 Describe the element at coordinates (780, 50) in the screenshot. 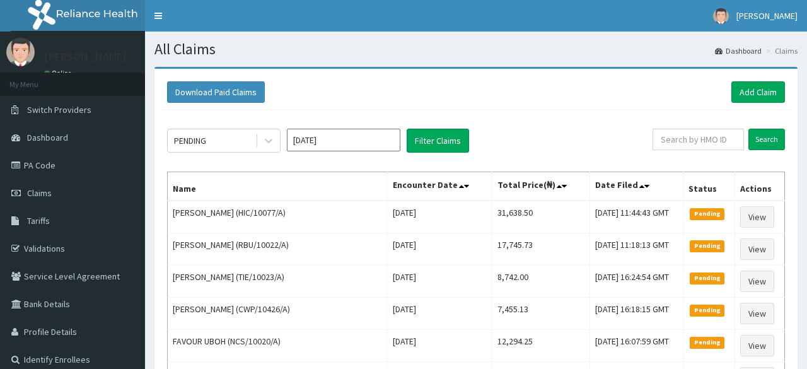

I see `li: Claims` at that location.